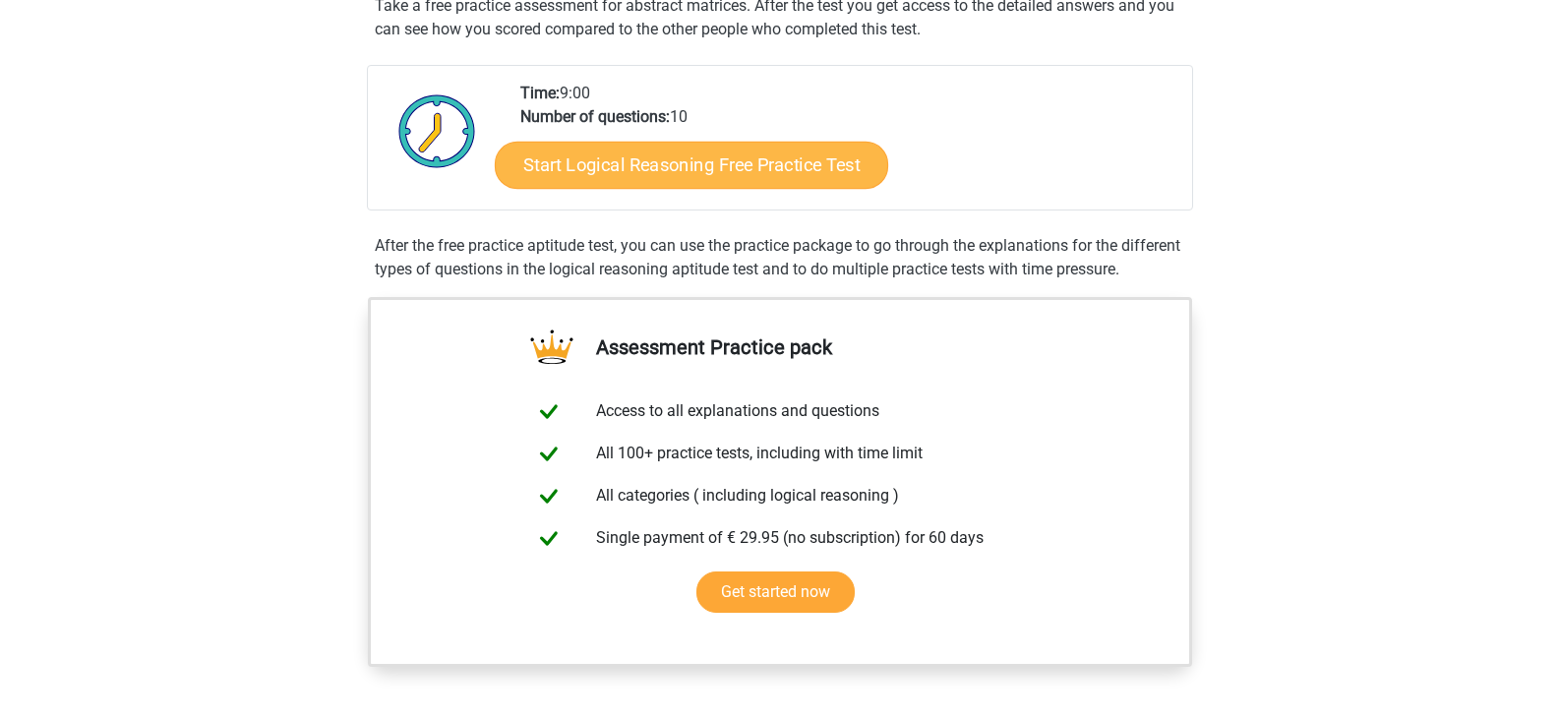  I want to click on b: Time:, so click(540, 92).